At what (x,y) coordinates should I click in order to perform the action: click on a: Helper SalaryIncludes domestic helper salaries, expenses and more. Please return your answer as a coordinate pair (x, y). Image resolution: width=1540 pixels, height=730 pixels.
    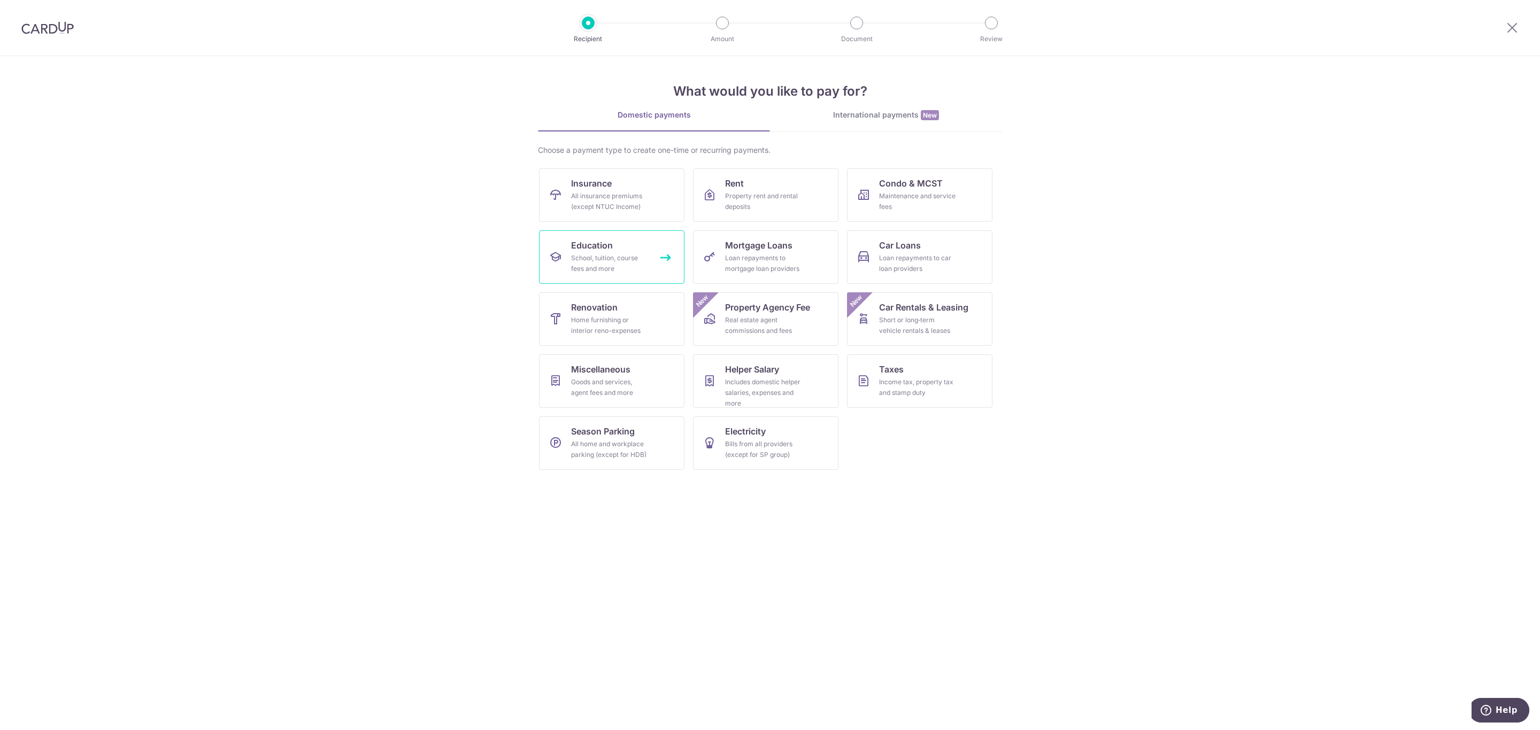
    Looking at the image, I should click on (766, 381).